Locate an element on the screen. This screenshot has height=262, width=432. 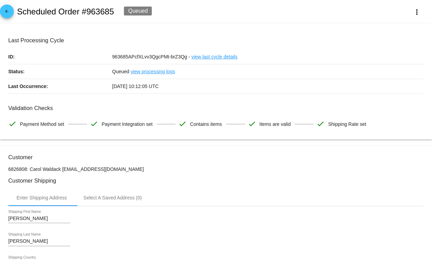
span: Items are valid is located at coordinates (275, 124).